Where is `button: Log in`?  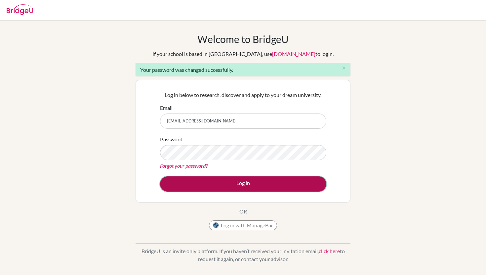 button: Log in is located at coordinates (243, 184).